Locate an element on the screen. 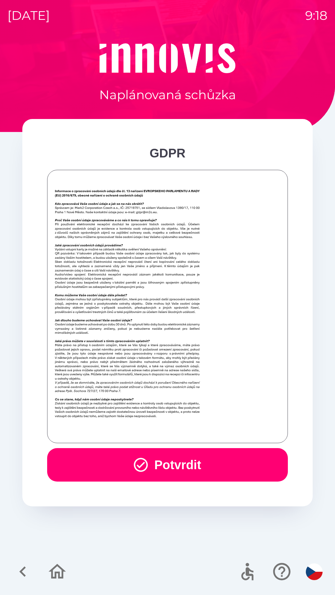 The image size is (335, 595). div: GDPR is located at coordinates (167, 153).